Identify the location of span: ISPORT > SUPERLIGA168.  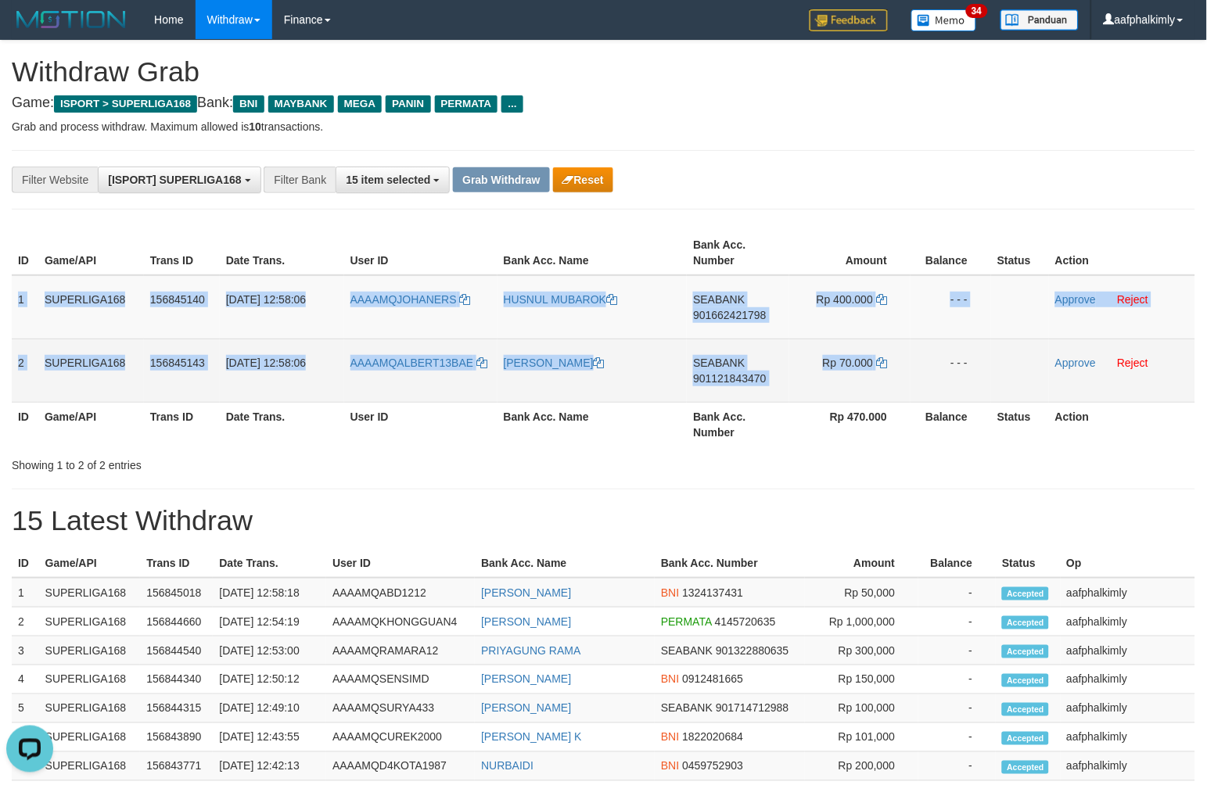
(125, 104).